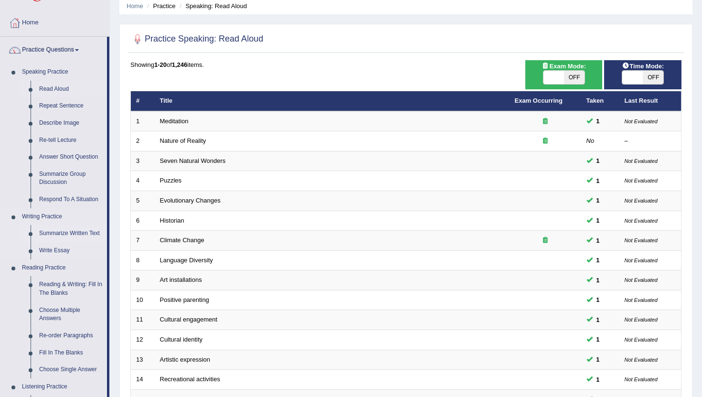  I want to click on a: Recreational activities, so click(190, 379).